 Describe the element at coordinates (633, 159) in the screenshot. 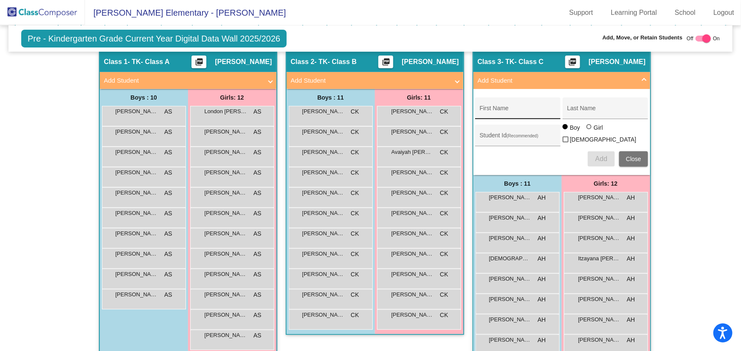

I see `button: Close` at that location.